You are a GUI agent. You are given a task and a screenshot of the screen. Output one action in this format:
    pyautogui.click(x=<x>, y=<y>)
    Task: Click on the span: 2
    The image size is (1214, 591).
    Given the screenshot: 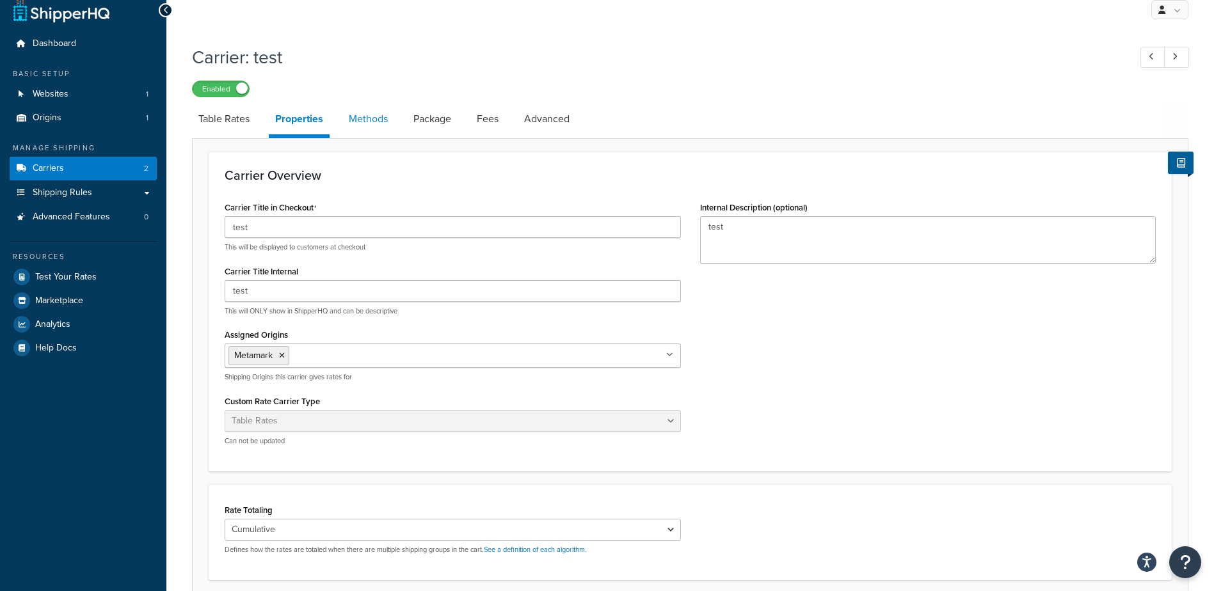 What is the action you would take?
    pyautogui.click(x=146, y=168)
    